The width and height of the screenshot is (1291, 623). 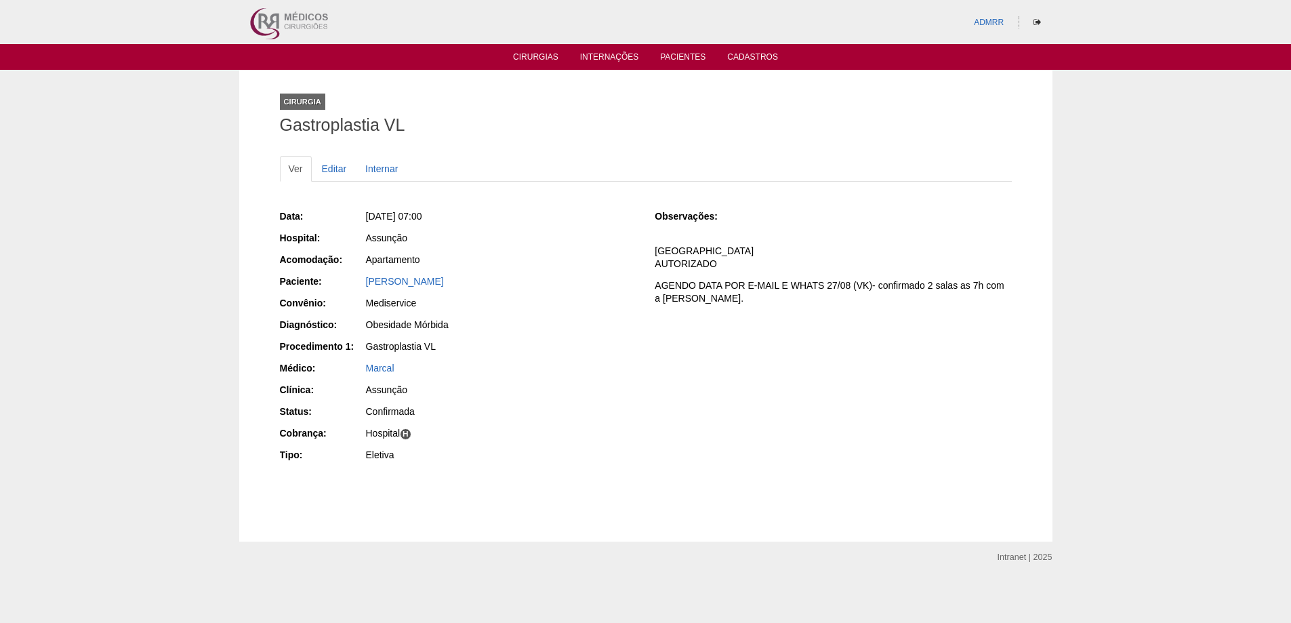 What do you see at coordinates (302, 102) in the screenshot?
I see `div: Cirurgia` at bounding box center [302, 102].